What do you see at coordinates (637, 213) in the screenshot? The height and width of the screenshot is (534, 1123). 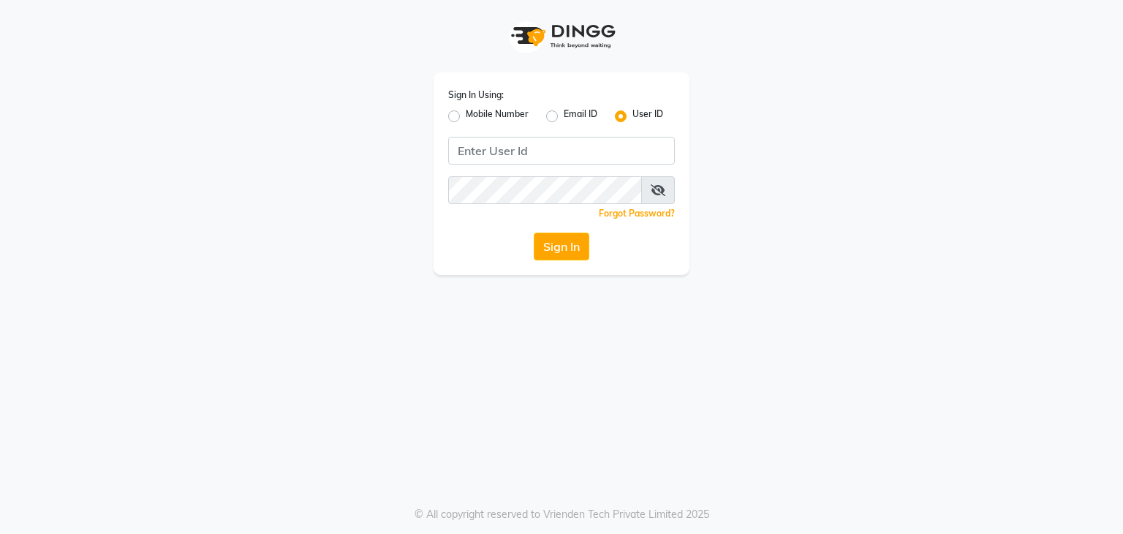 I see `a: Forgot Password?` at bounding box center [637, 213].